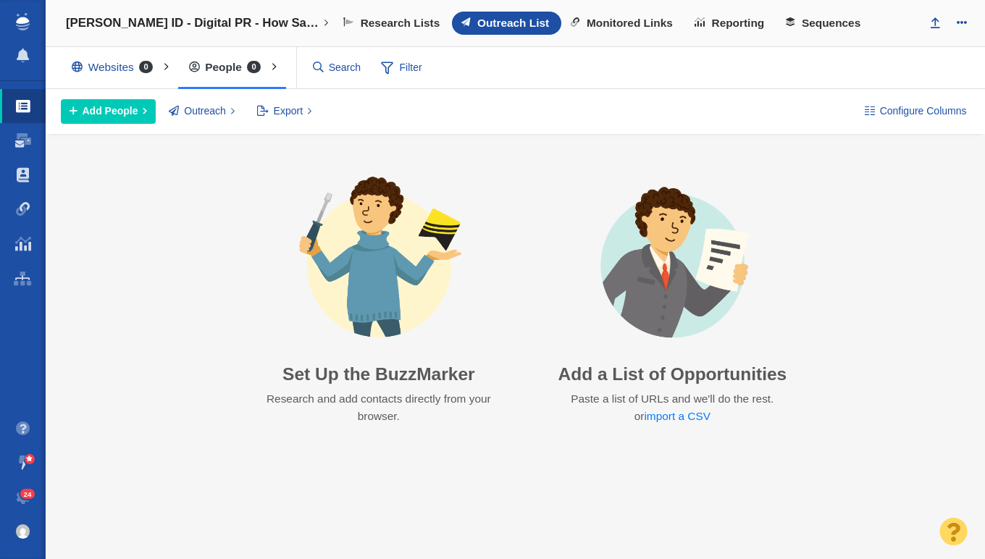 This screenshot has height=559, width=985. I want to click on a: Outreach List, so click(506, 23).